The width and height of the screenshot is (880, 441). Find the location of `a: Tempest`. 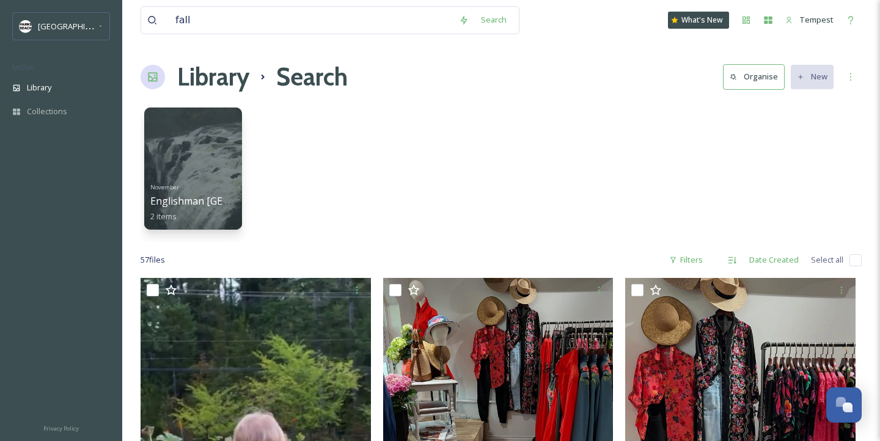

a: Tempest is located at coordinates (809, 20).